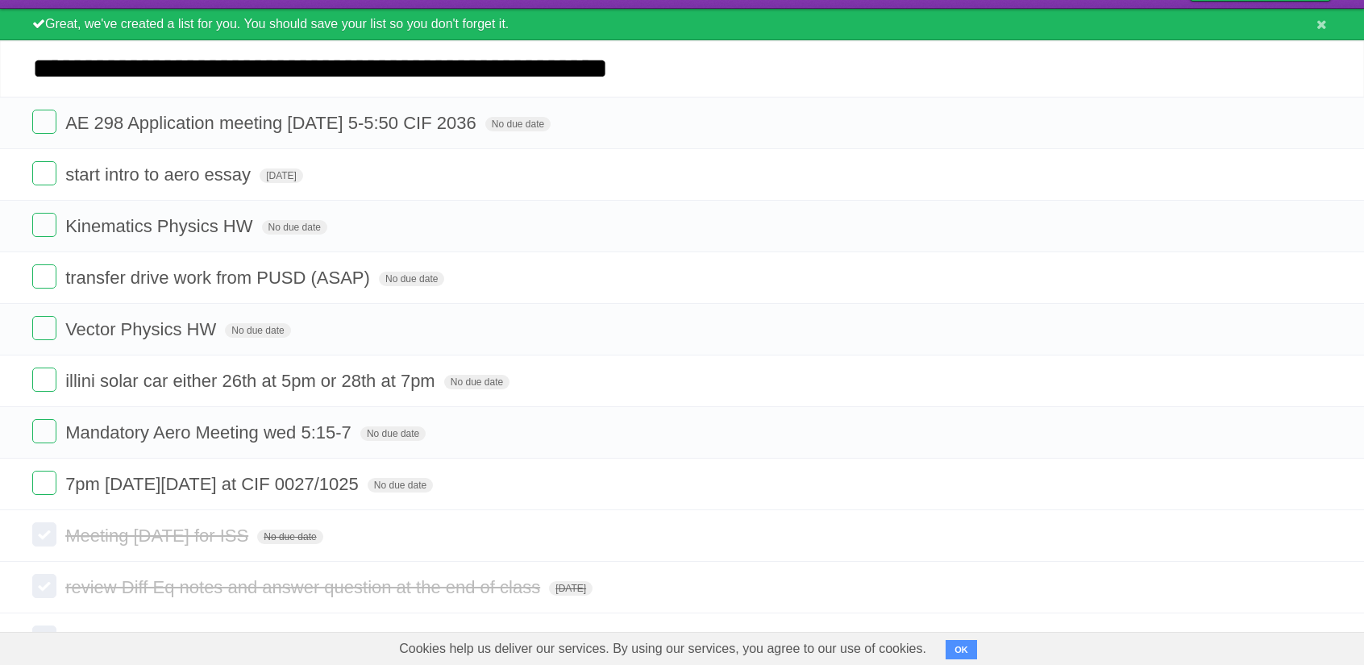 This screenshot has width=1364, height=665. What do you see at coordinates (219, 277) in the screenshot?
I see `span: transfer drive work from PUSD (ASAP)` at bounding box center [219, 277].